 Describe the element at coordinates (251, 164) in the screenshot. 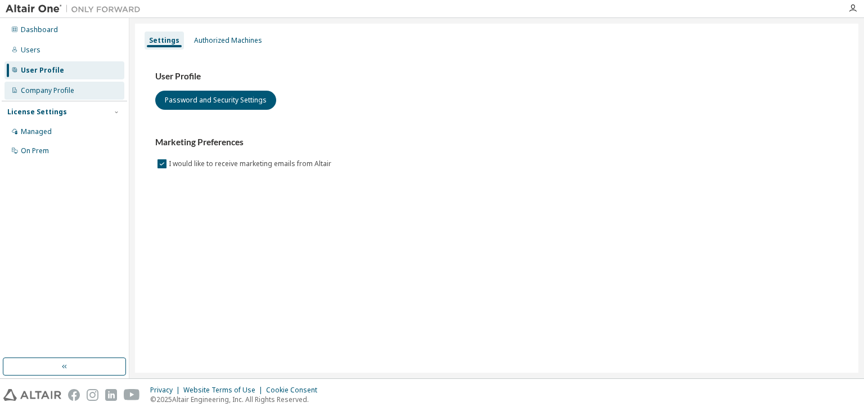

I see `label: I would like to receive marketing emails from Altair` at that location.